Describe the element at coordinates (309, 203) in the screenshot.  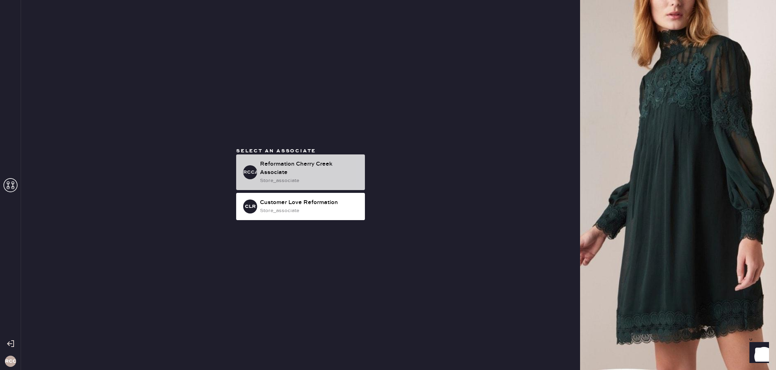
I see `div: Customer Love Reformation` at that location.